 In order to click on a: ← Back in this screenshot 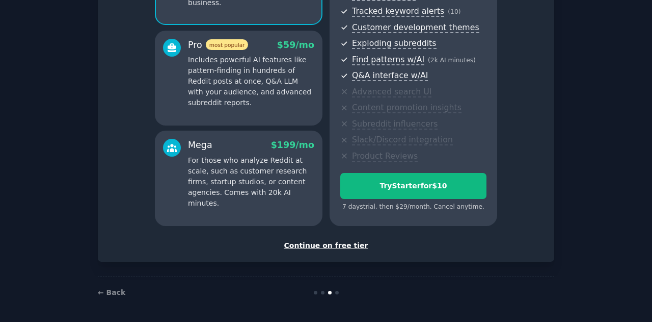, I will do `click(112, 292)`.